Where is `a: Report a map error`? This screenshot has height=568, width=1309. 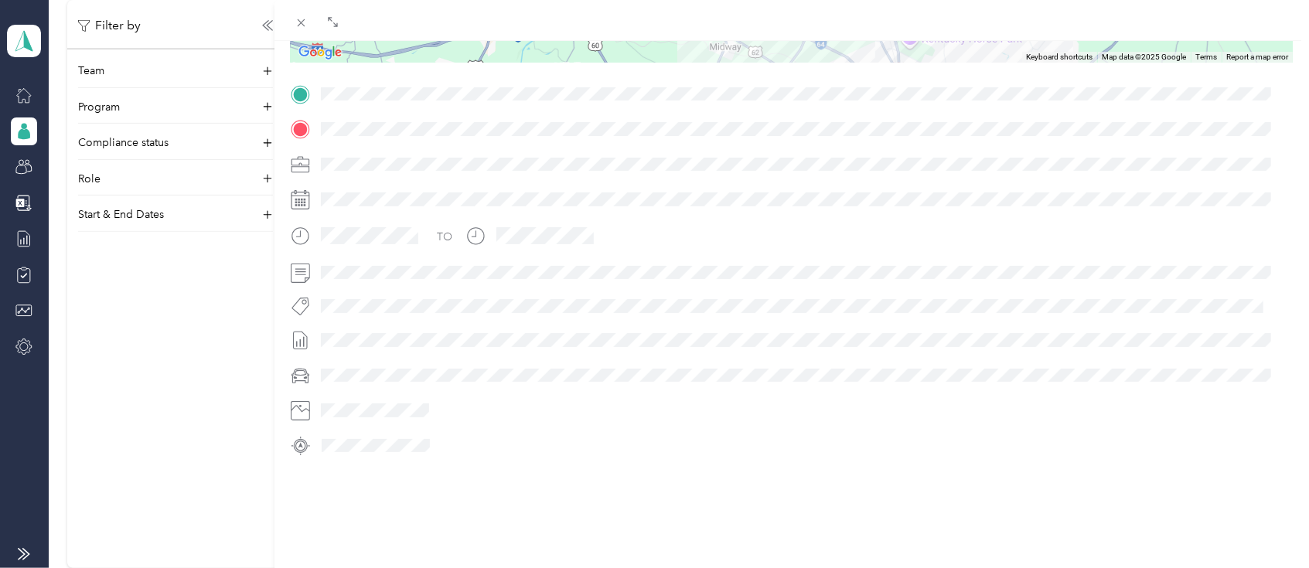 a: Report a map error is located at coordinates (1258, 56).